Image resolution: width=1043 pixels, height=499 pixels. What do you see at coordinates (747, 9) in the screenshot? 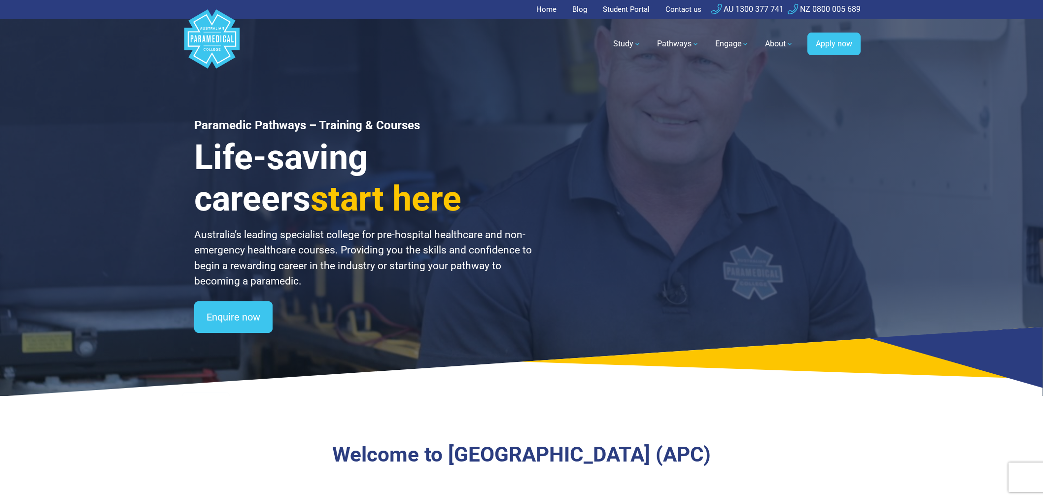
I see `a: AU 1300 377 741` at bounding box center [747, 9].